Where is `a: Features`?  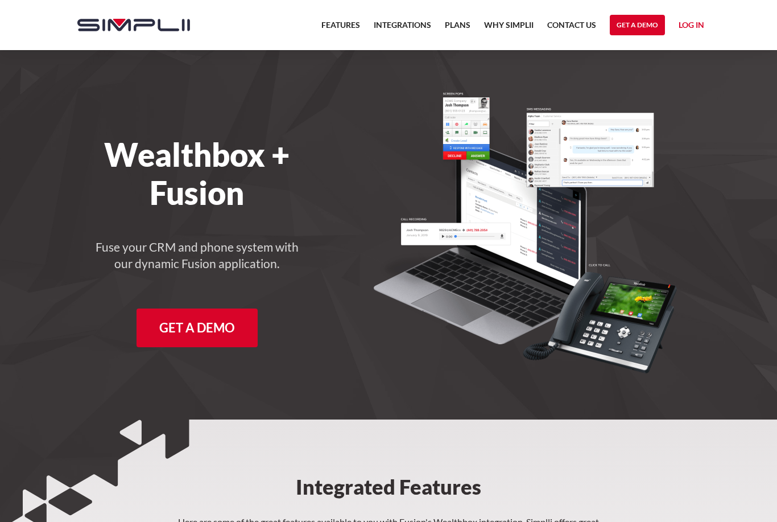 a: Features is located at coordinates (341, 28).